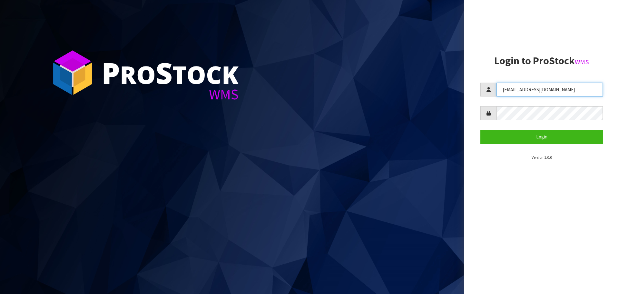 Image resolution: width=619 pixels, height=294 pixels. Describe the element at coordinates (541, 136) in the screenshot. I see `button: Login` at that location.